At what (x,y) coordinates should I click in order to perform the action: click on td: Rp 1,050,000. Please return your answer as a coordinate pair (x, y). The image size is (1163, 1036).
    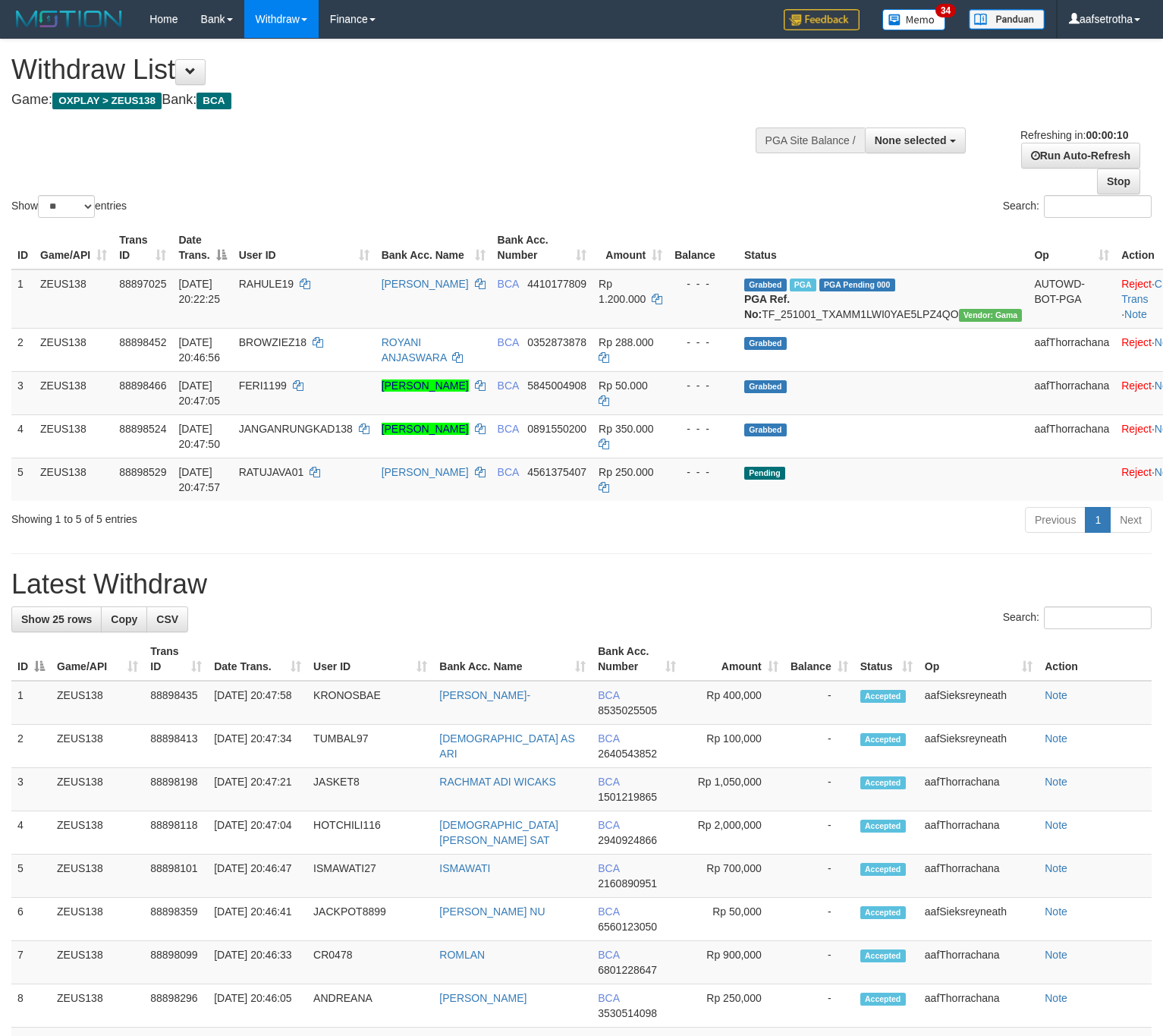
    Looking at the image, I should click on (732, 789).